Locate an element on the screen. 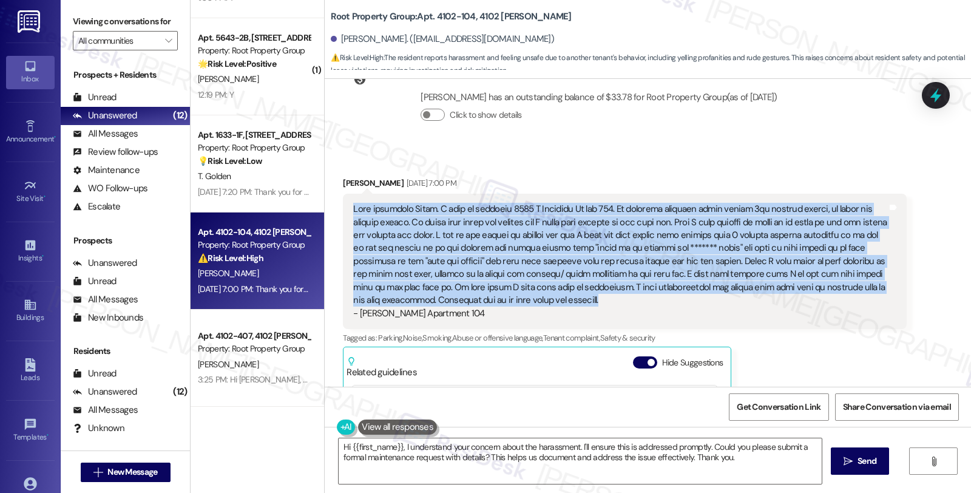 The width and height of the screenshot is (971, 493). label: Hide Suggestions is located at coordinates (693, 362).